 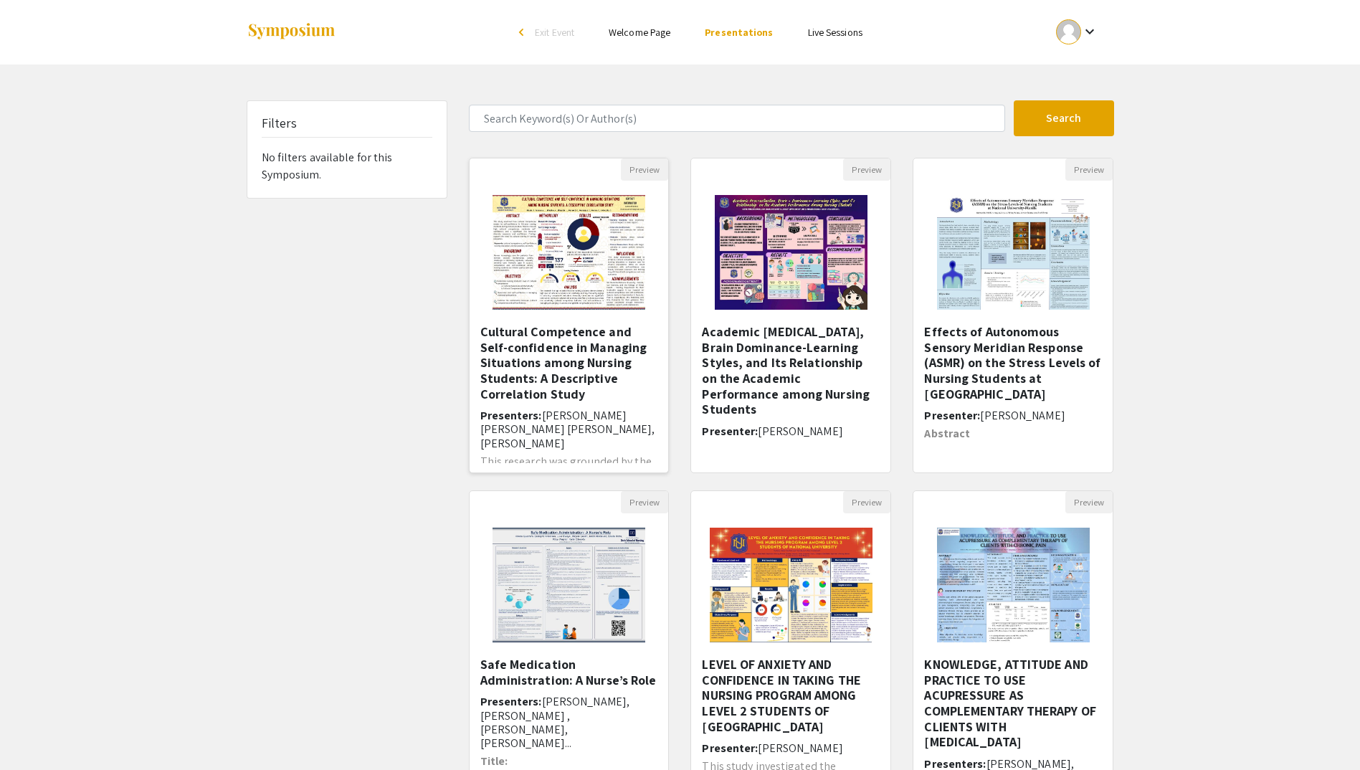 I want to click on h5: Safe Medication Administration: A Nurse’s Role, so click(x=569, y=672).